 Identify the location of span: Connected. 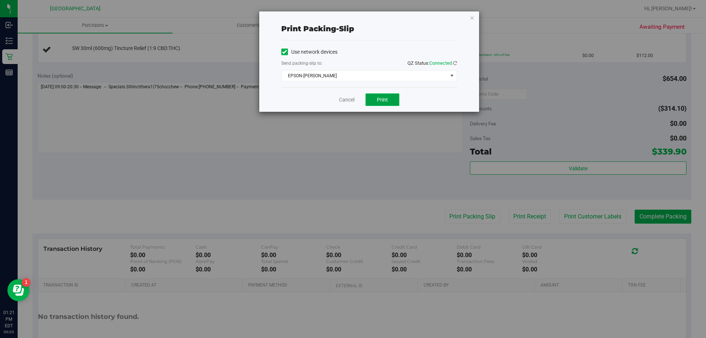
(440, 63).